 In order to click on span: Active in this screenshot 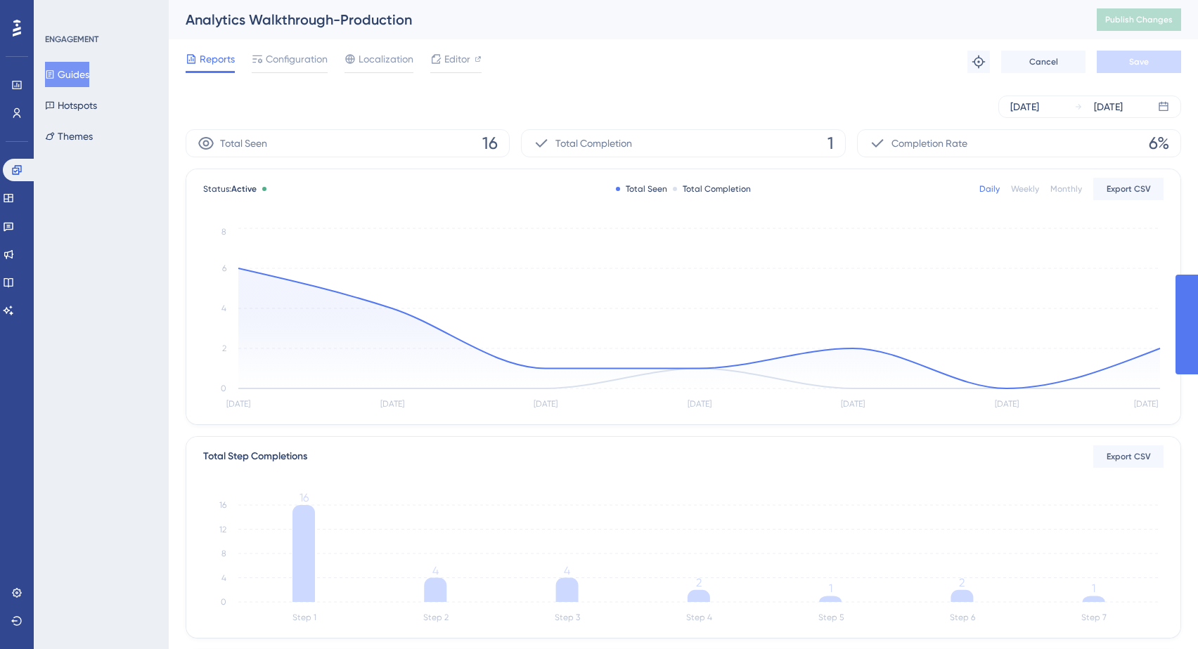, I will do `click(244, 189)`.